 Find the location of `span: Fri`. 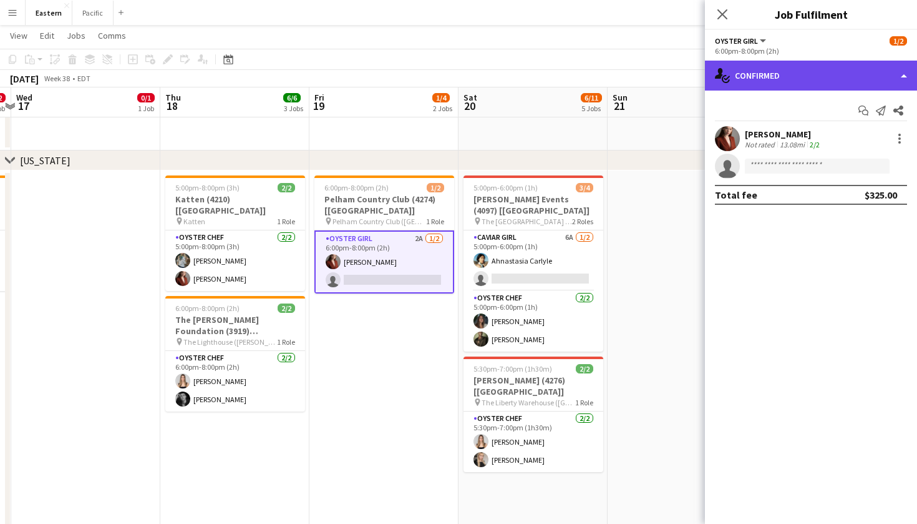

span: Fri is located at coordinates (320, 97).